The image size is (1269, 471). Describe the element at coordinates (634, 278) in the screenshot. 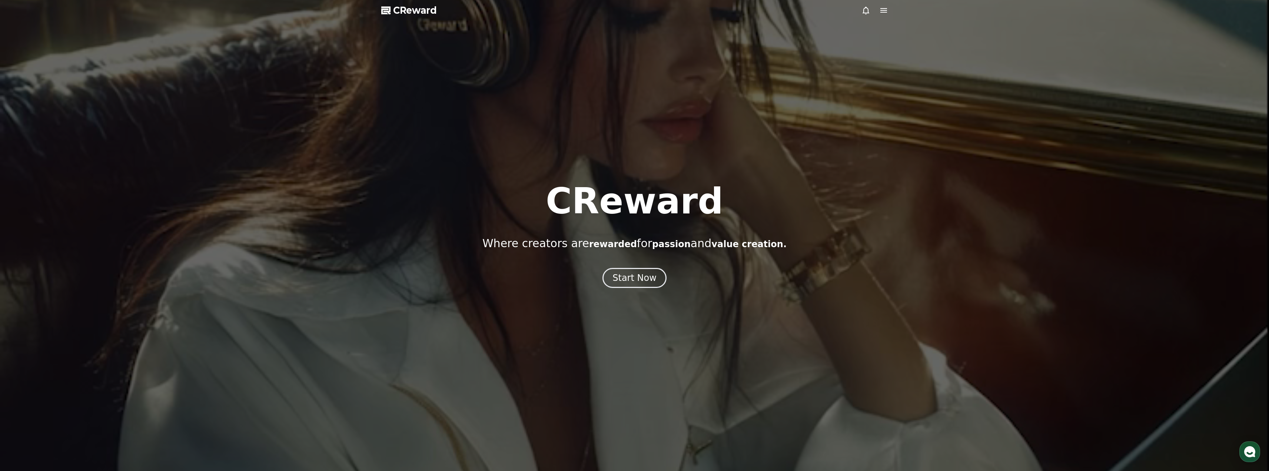

I see `div: Start Now` at that location.